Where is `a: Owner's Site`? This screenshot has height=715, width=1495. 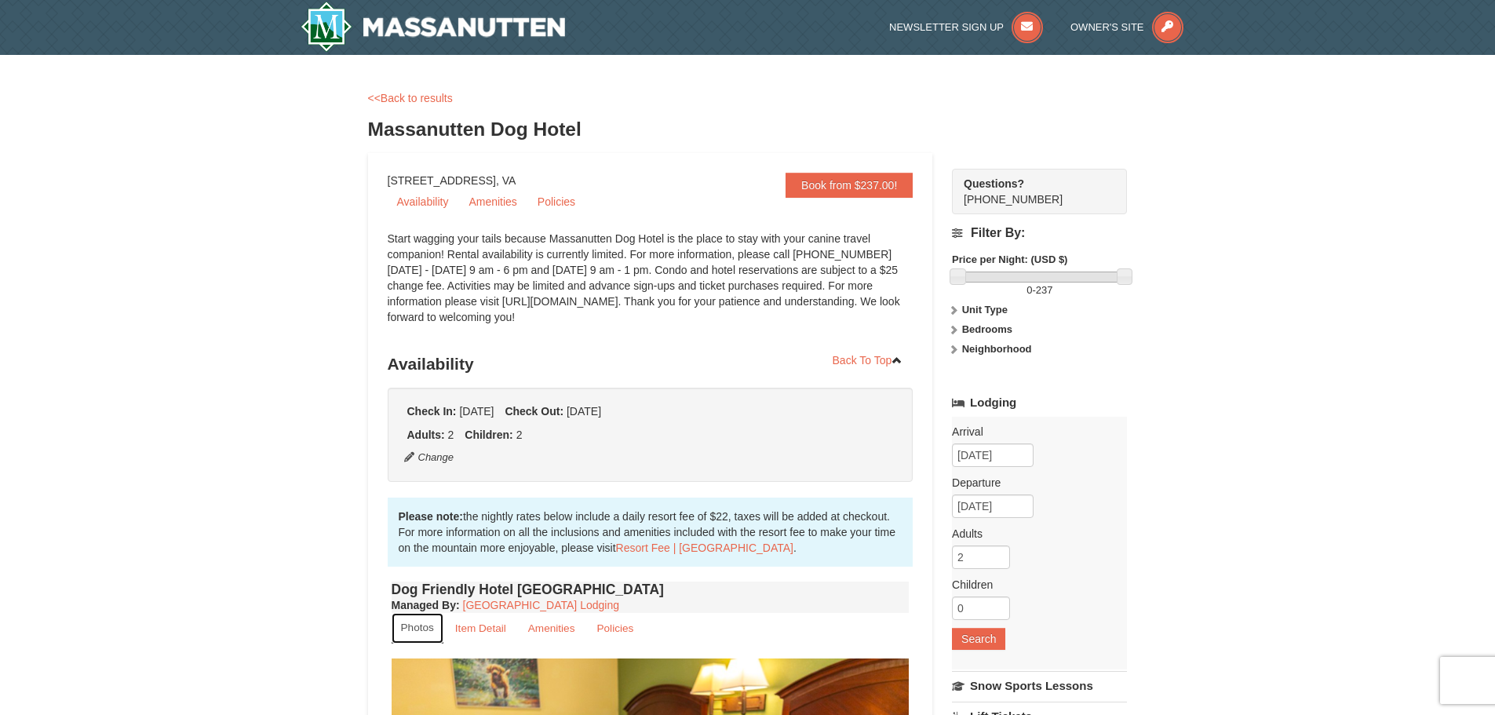
a: Owner's Site is located at coordinates (1127, 27).